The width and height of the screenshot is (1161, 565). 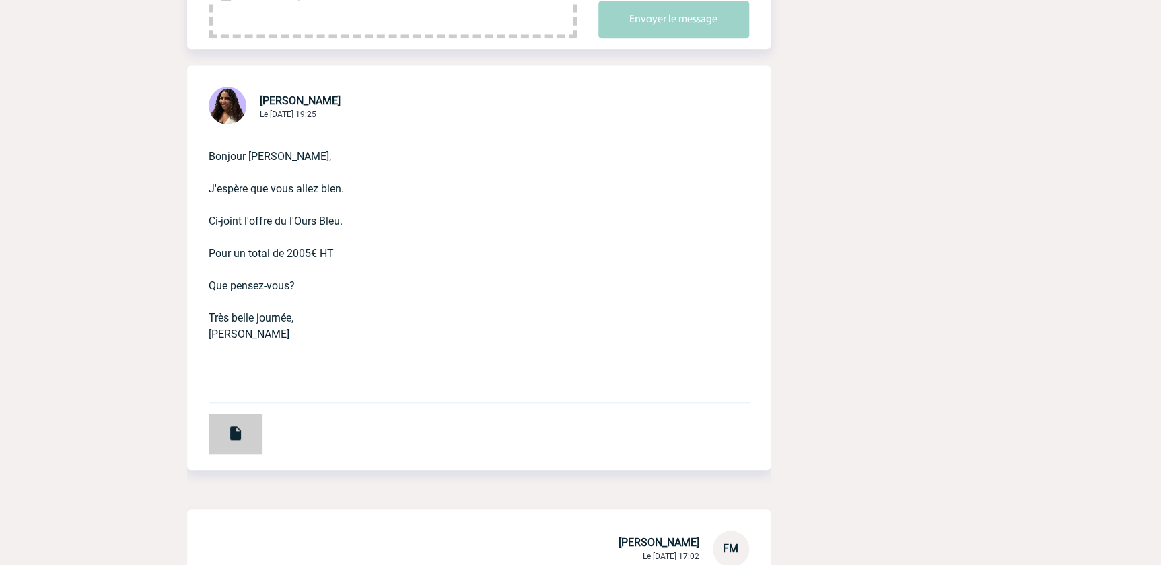 I want to click on span: FM, so click(x=730, y=549).